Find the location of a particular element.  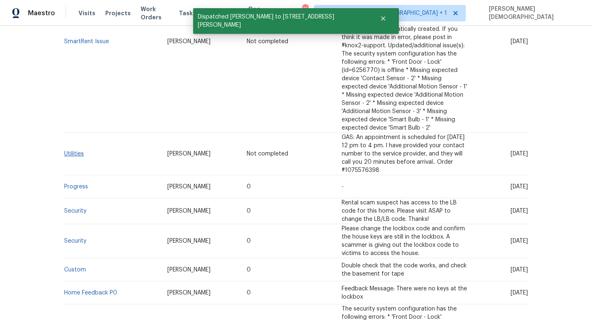

span: Feedback Message: There were no keys at the lockbox is located at coordinates (404, 293).